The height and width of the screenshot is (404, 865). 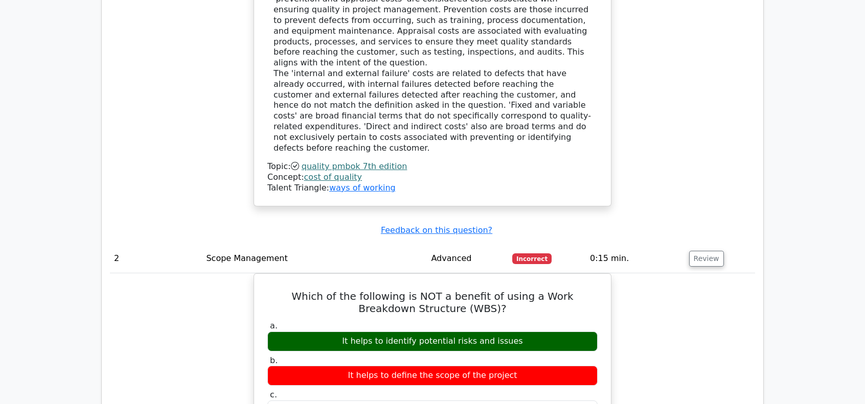 I want to click on div: Topic:, so click(x=433, y=167).